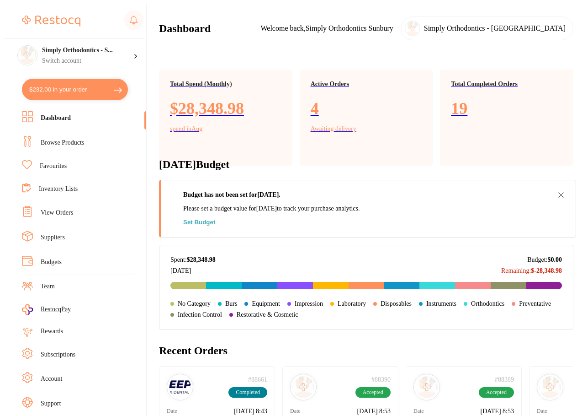 Image resolution: width=577 pixels, height=416 pixels. What do you see at coordinates (56, 309) in the screenshot?
I see `span: RestocqPay` at bounding box center [56, 309].